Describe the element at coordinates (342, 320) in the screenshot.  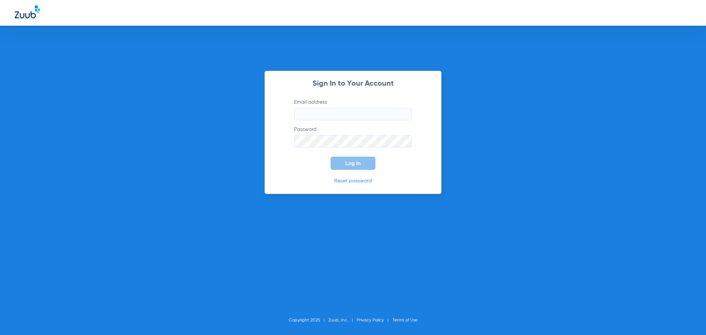
I see `li: Zuub, Inc.` at that location.